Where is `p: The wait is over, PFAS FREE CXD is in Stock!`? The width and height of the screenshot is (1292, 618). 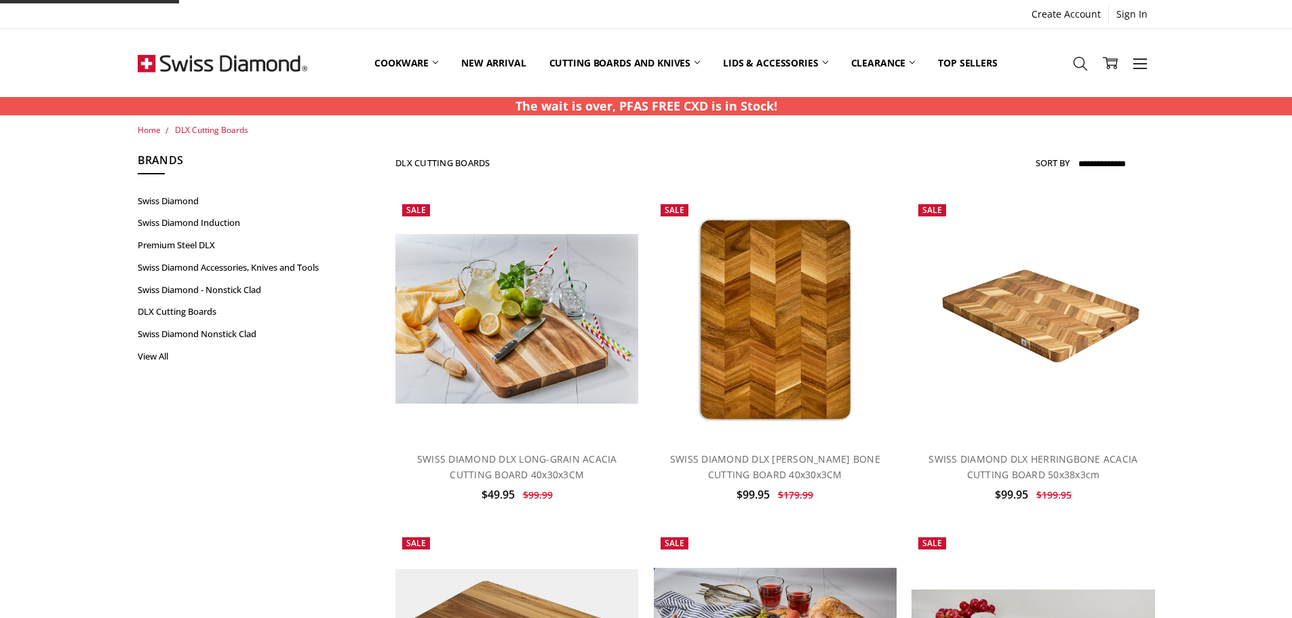 p: The wait is over, PFAS FREE CXD is in Stock! is located at coordinates (647, 106).